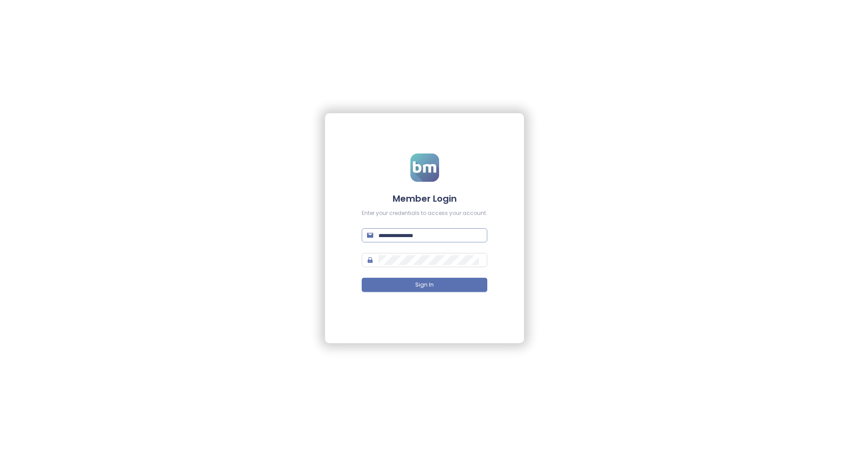 This screenshot has width=849, height=456. What do you see at coordinates (370, 235) in the screenshot?
I see `span: mail` at bounding box center [370, 235].